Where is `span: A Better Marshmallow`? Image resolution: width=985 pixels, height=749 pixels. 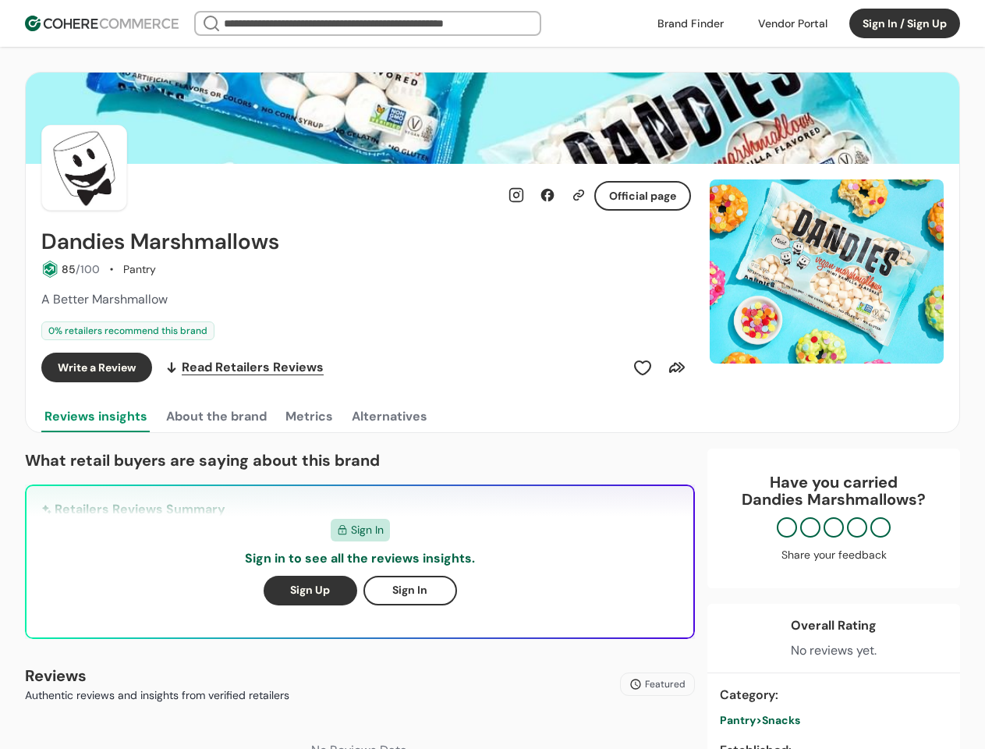 span: A Better Marshmallow is located at coordinates (105, 299).